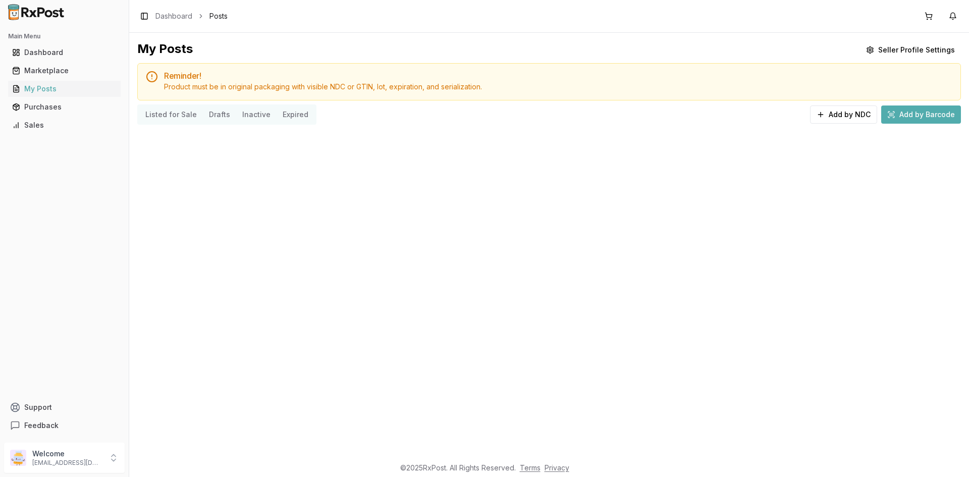 The image size is (969, 477). Describe the element at coordinates (18, 458) in the screenshot. I see `img: User avatar` at that location.